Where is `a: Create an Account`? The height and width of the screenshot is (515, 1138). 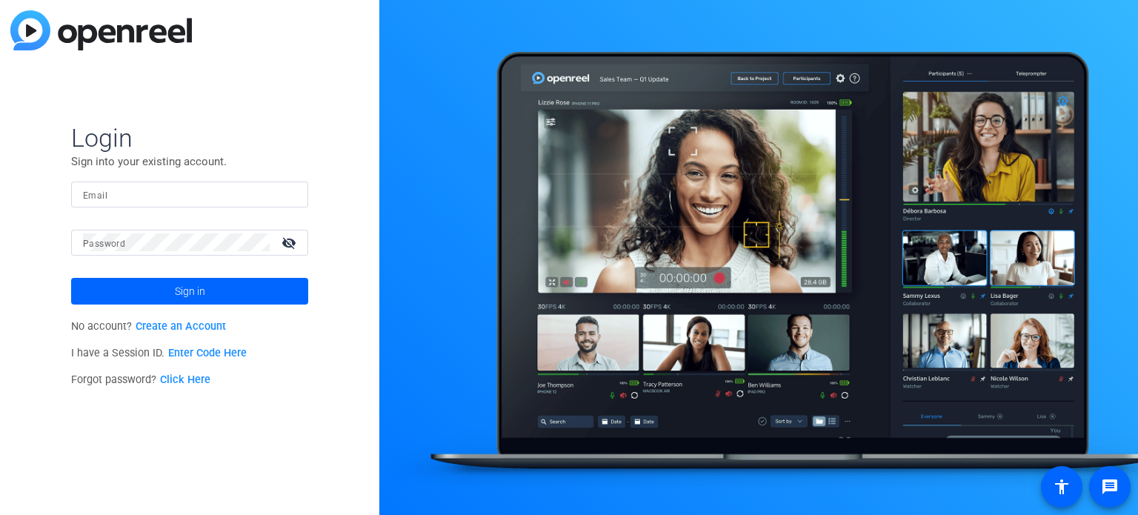 a: Create an Account is located at coordinates (181, 326).